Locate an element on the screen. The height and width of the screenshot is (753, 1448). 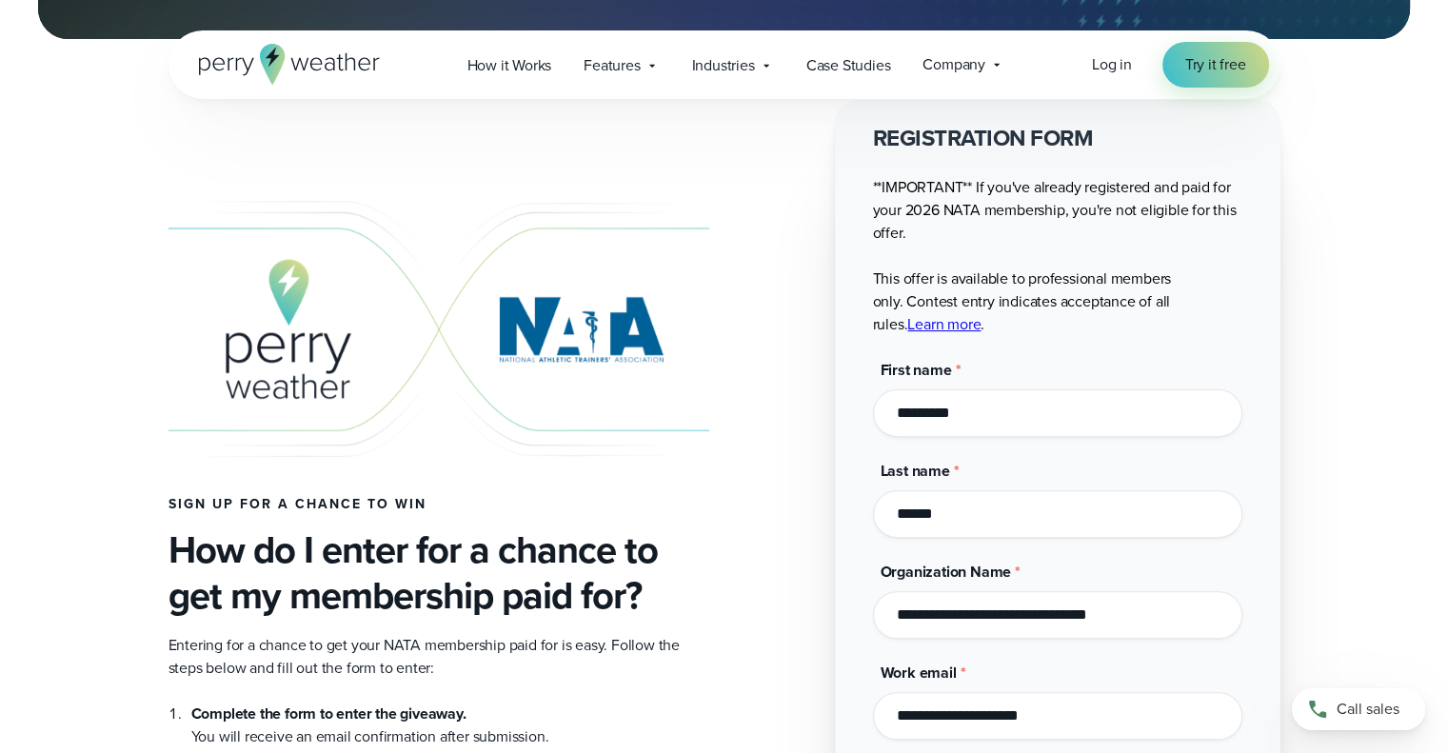
span: Organization Name is located at coordinates (946, 571).